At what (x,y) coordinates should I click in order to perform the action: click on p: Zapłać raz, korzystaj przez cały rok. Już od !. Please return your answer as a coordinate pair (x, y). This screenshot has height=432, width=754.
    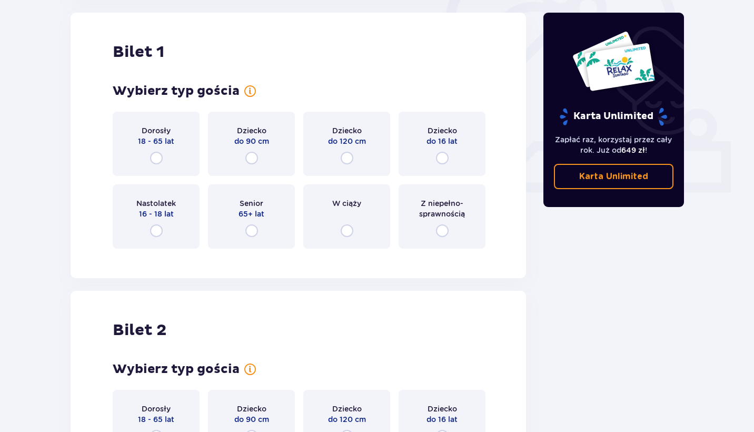
    Looking at the image, I should click on (614, 145).